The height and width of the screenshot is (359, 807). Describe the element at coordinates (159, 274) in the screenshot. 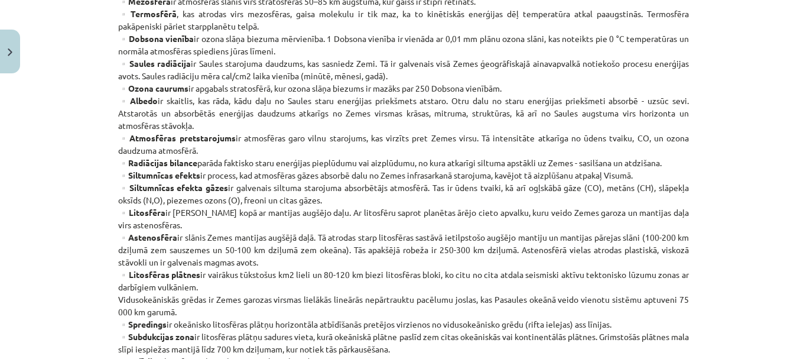

I see `strong: ▫️Litosfēras plātnes` at that location.